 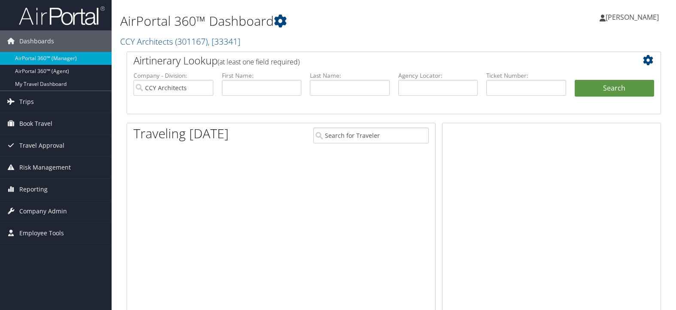 I want to click on label: Last Name:, so click(x=350, y=75).